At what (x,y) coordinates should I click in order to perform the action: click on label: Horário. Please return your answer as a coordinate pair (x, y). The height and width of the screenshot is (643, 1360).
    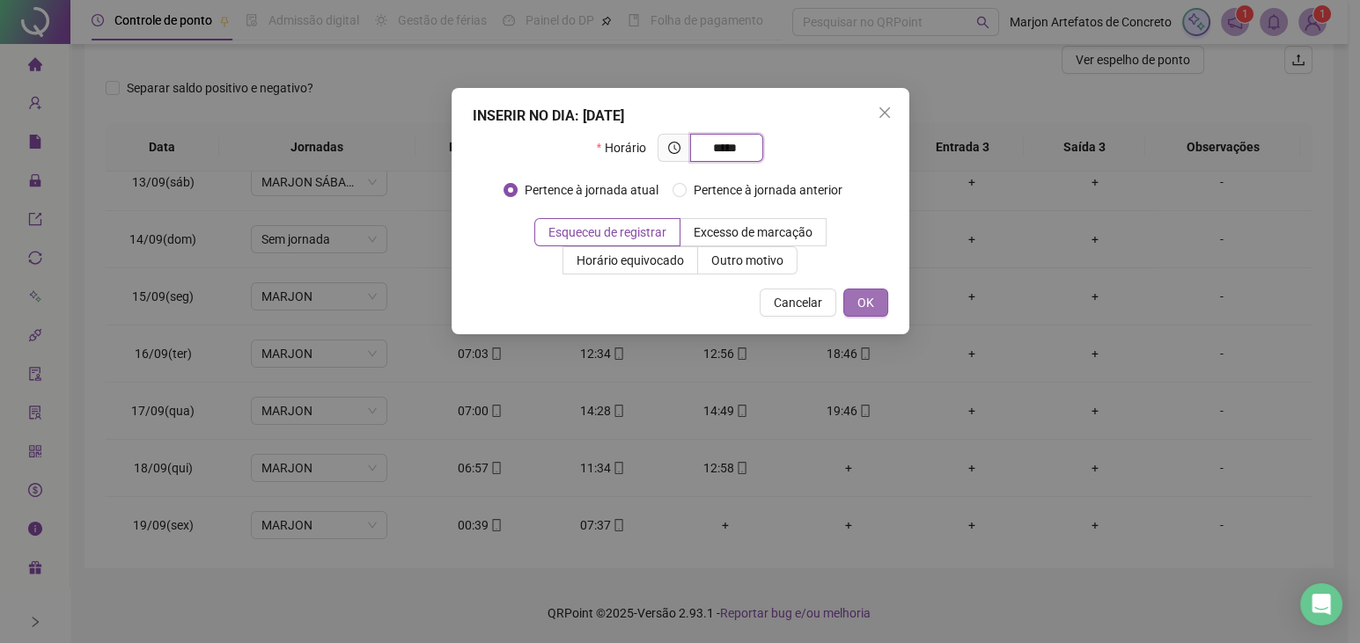
    Looking at the image, I should click on (627, 148).